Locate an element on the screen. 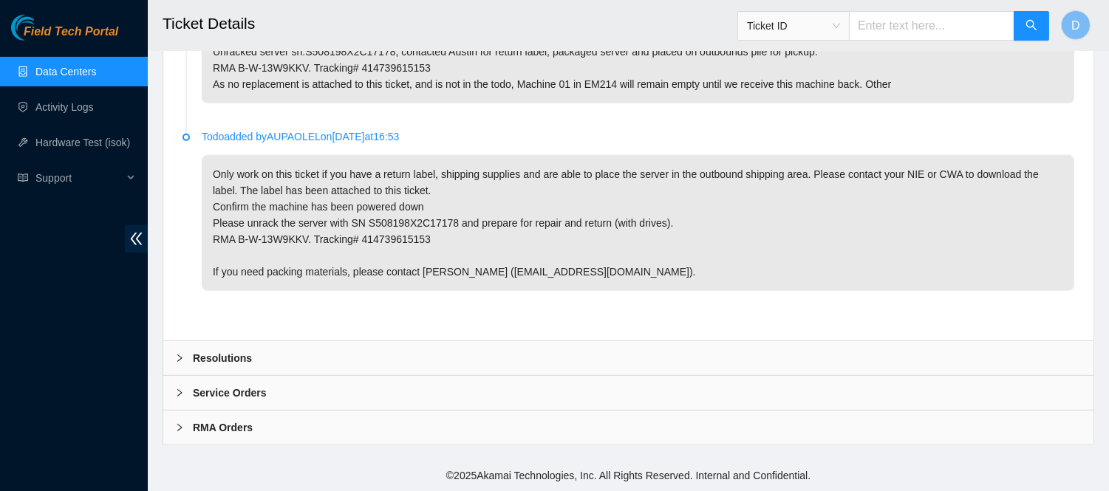 The width and height of the screenshot is (1109, 491). span: Field Tech Portal is located at coordinates (71, 32).